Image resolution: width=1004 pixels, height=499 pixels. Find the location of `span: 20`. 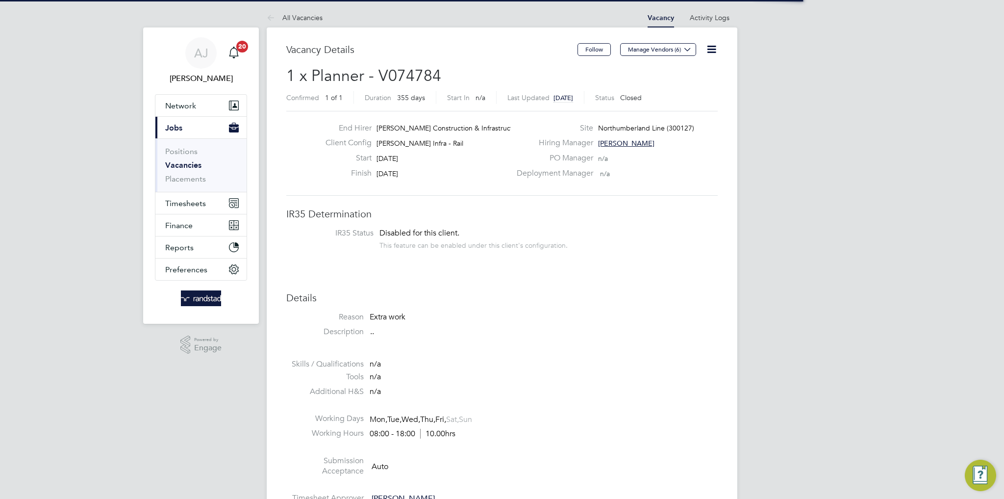

span: 20 is located at coordinates (242, 47).